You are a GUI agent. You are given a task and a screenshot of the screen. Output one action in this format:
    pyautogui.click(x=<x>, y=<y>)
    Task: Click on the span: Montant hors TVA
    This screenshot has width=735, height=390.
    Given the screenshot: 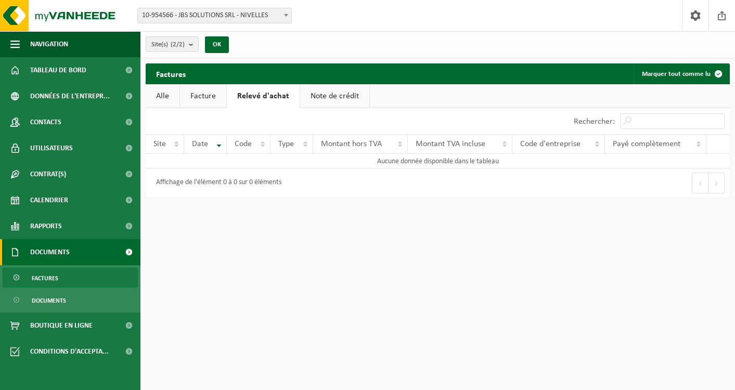 What is the action you would take?
    pyautogui.click(x=351, y=144)
    